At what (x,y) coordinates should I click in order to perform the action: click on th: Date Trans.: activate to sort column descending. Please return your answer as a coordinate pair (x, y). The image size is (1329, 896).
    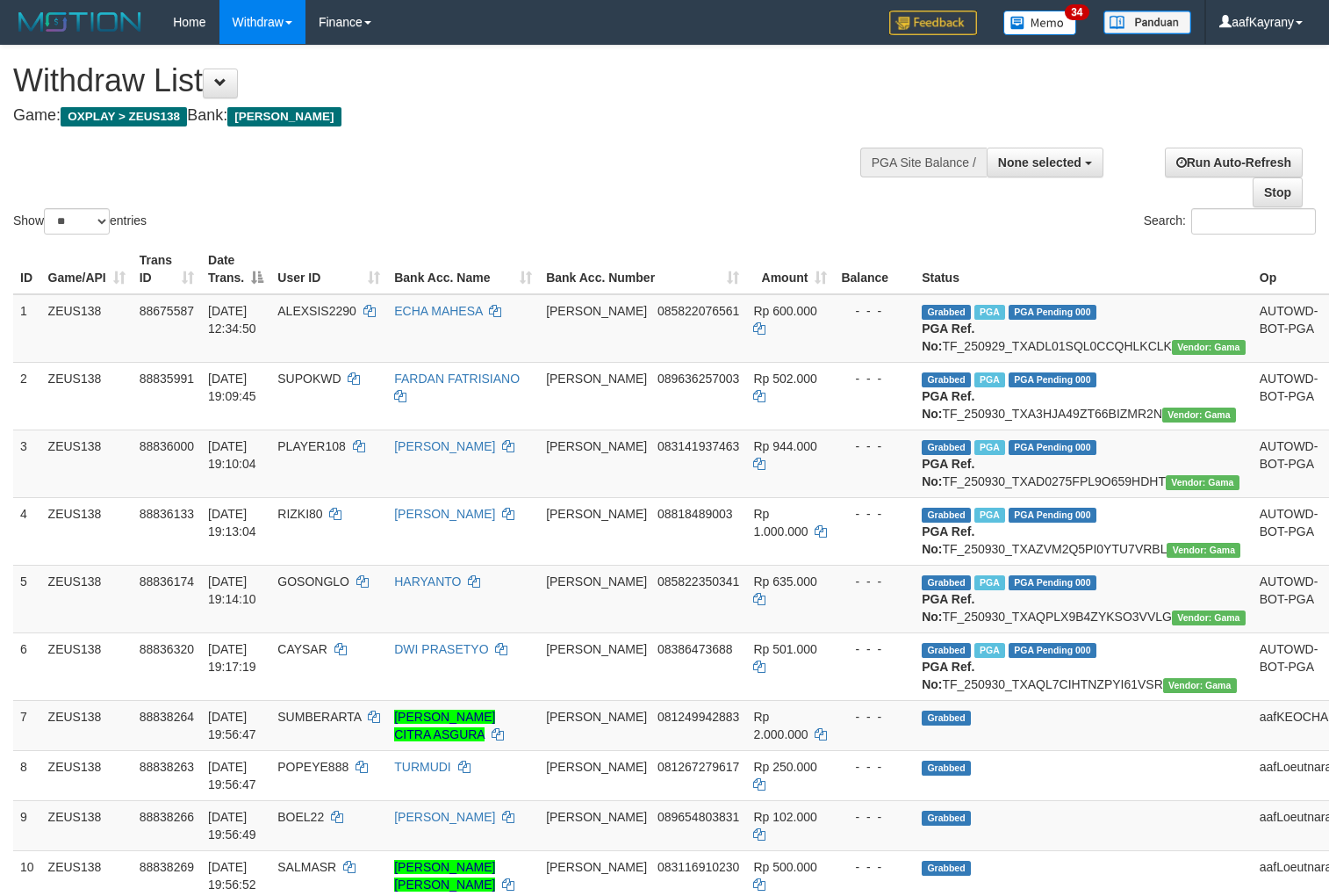
    Looking at the image, I should click on (235, 268).